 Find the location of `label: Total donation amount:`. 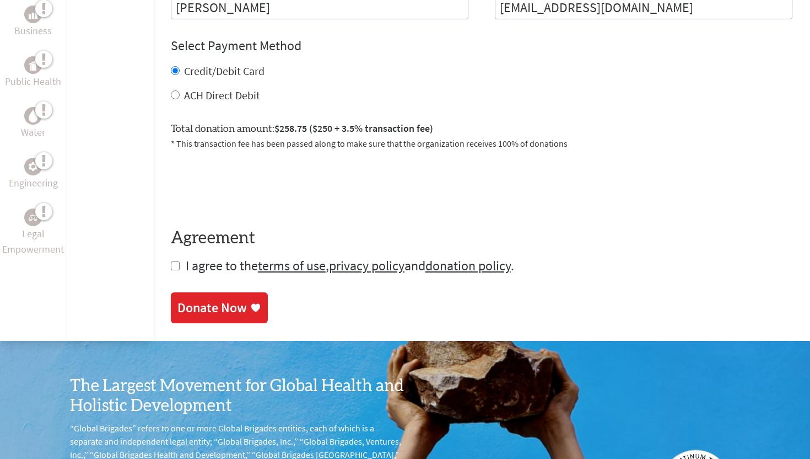

label: Total donation amount: is located at coordinates (302, 128).